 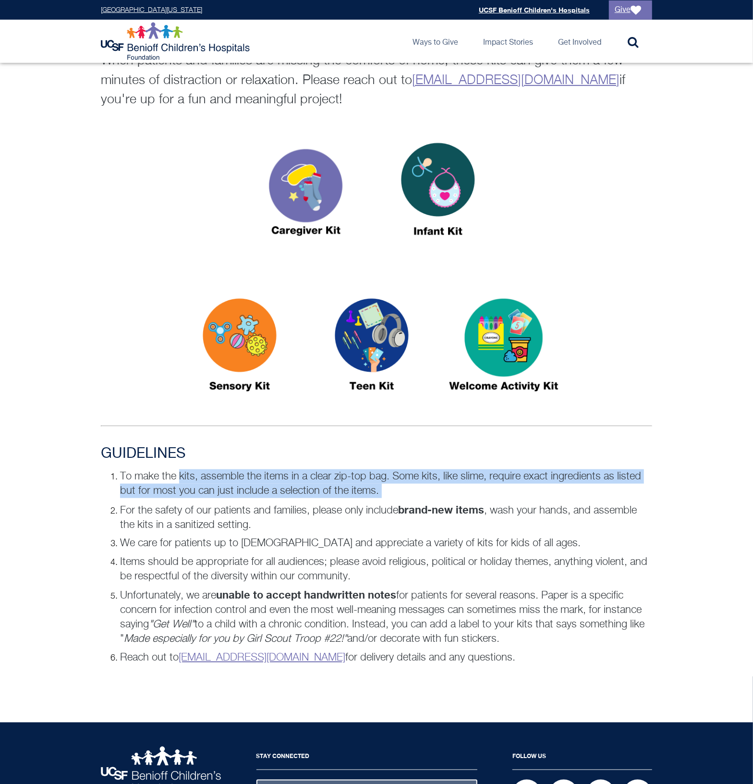 What do you see at coordinates (372, 349) in the screenshot?
I see `img: Teen Kit` at bounding box center [372, 349].